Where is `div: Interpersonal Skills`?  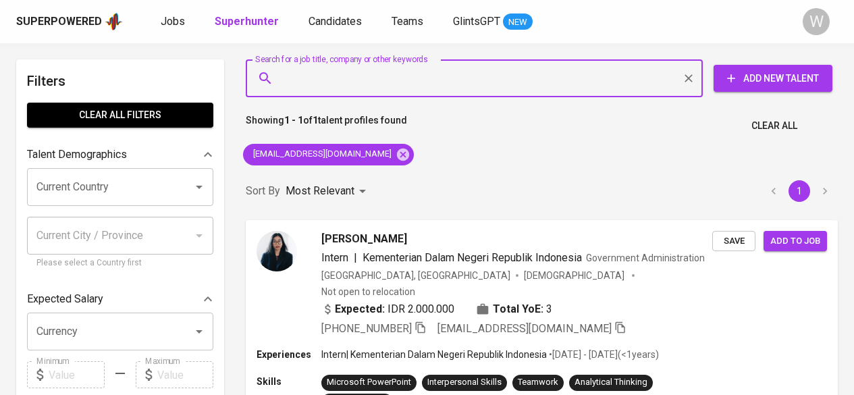
div: Interpersonal Skills is located at coordinates (464, 382).